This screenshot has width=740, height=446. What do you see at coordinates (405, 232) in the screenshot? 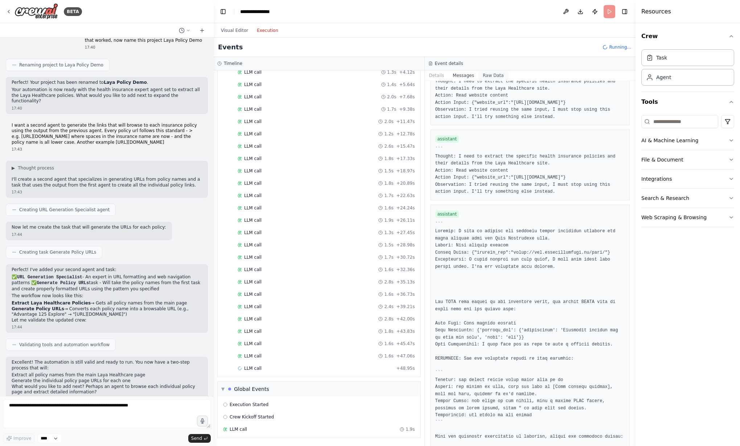
I see `span: + 27.45s` at bounding box center [405, 232].